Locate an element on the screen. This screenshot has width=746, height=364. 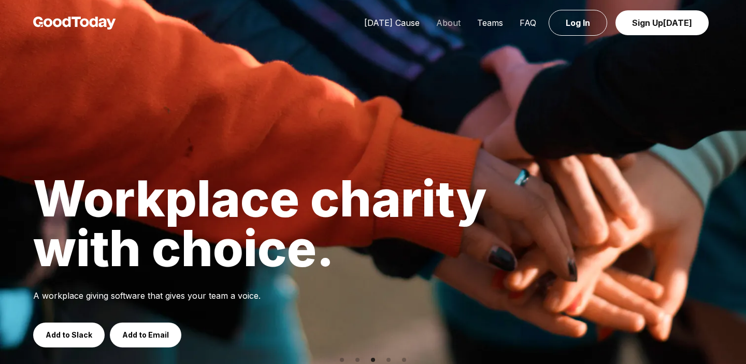
h1: Workplace charity with choice. is located at coordinates (373, 223).